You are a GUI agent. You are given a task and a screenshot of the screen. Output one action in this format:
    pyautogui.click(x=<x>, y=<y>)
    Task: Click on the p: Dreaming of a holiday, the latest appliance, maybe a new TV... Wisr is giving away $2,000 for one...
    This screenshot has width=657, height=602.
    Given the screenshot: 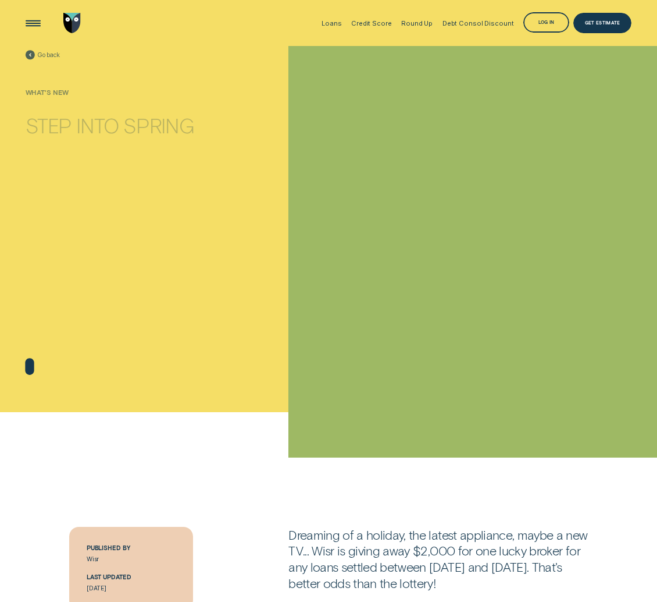 What is the action you would take?
    pyautogui.click(x=438, y=559)
    